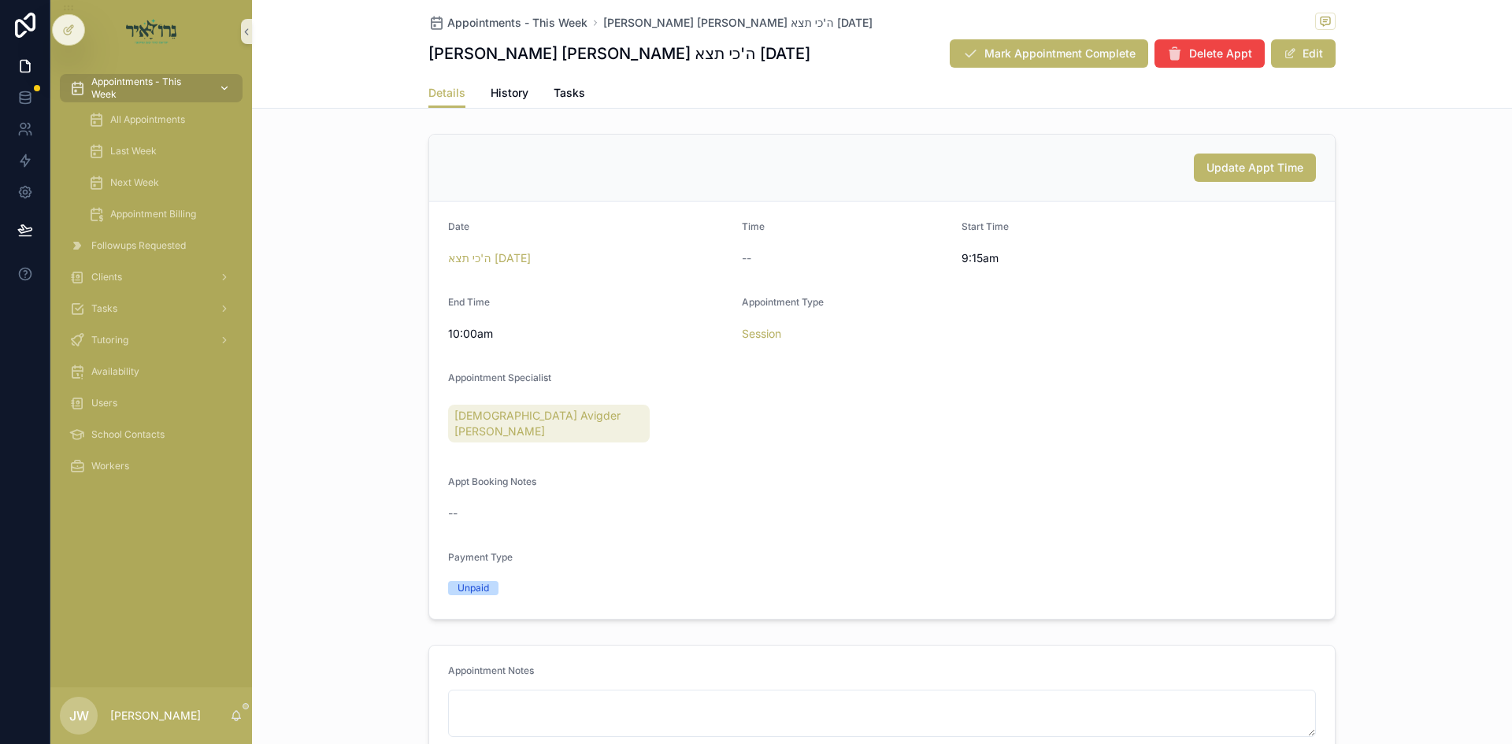 Image resolution: width=1512 pixels, height=744 pixels. I want to click on span: Appt Booking Notes, so click(492, 481).